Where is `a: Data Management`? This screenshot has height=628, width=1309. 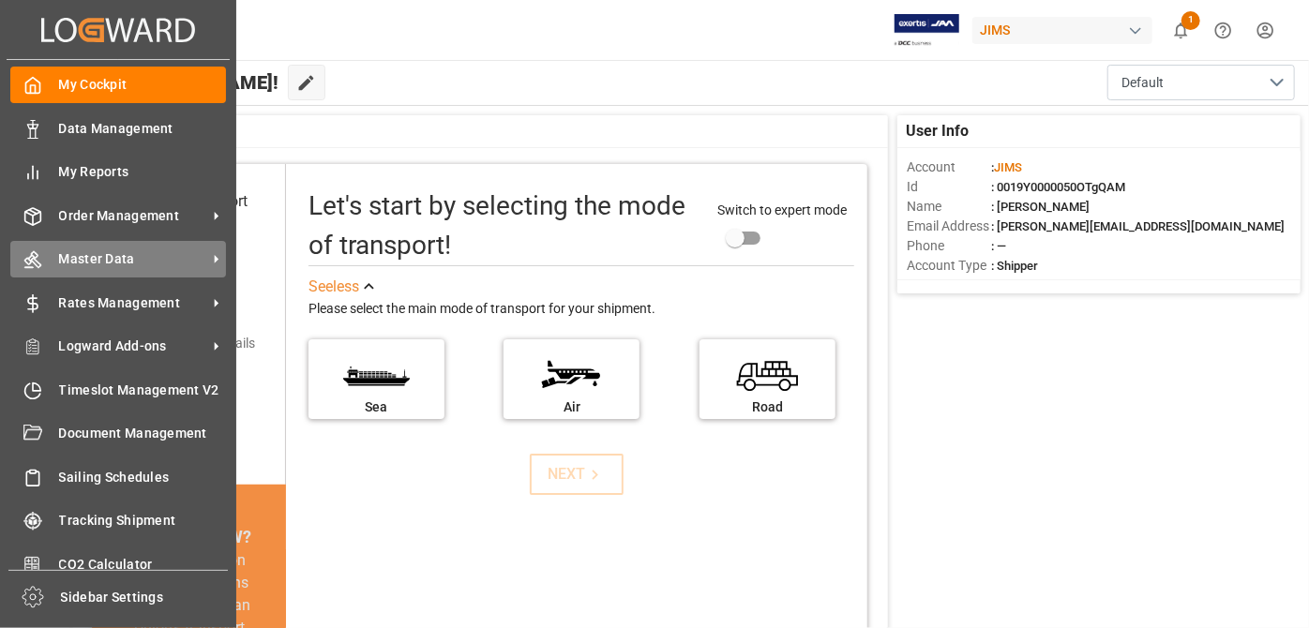
a: Data Management is located at coordinates (118, 128).